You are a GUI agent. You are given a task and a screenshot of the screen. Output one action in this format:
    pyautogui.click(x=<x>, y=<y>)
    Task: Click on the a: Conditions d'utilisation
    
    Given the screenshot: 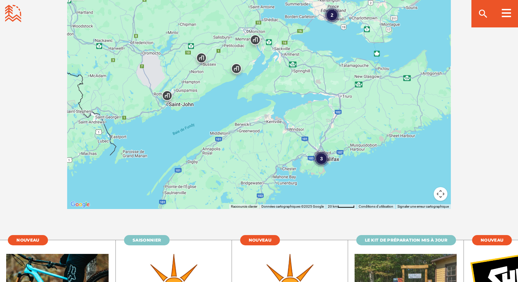 What is the action you would take?
    pyautogui.click(x=375, y=206)
    